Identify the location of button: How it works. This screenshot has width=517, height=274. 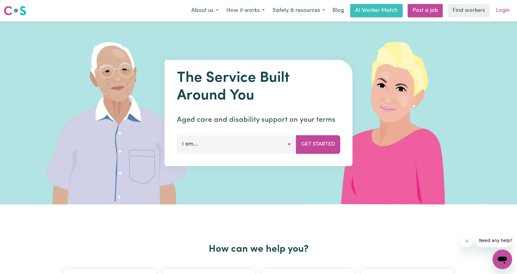
(245, 11).